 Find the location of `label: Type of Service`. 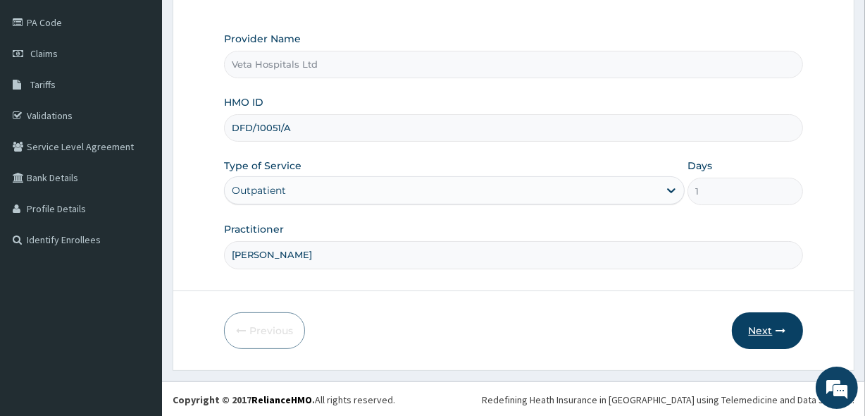

label: Type of Service is located at coordinates (263, 166).